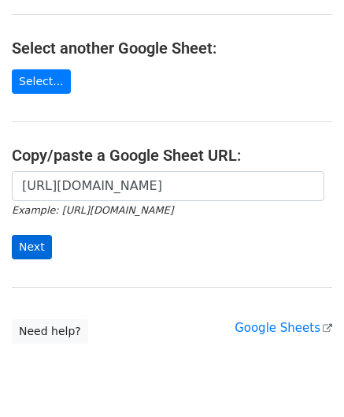 Image resolution: width=344 pixels, height=417 pixels. What do you see at coordinates (283, 328) in the screenshot?
I see `a: Google Sheets` at bounding box center [283, 328].